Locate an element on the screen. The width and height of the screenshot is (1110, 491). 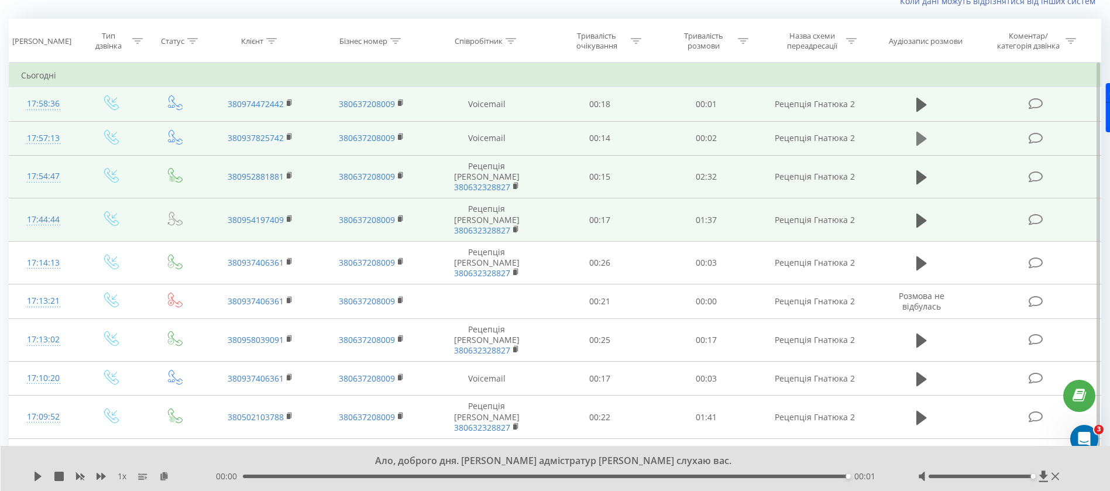
div: Тип дзвінка is located at coordinates (108, 41).